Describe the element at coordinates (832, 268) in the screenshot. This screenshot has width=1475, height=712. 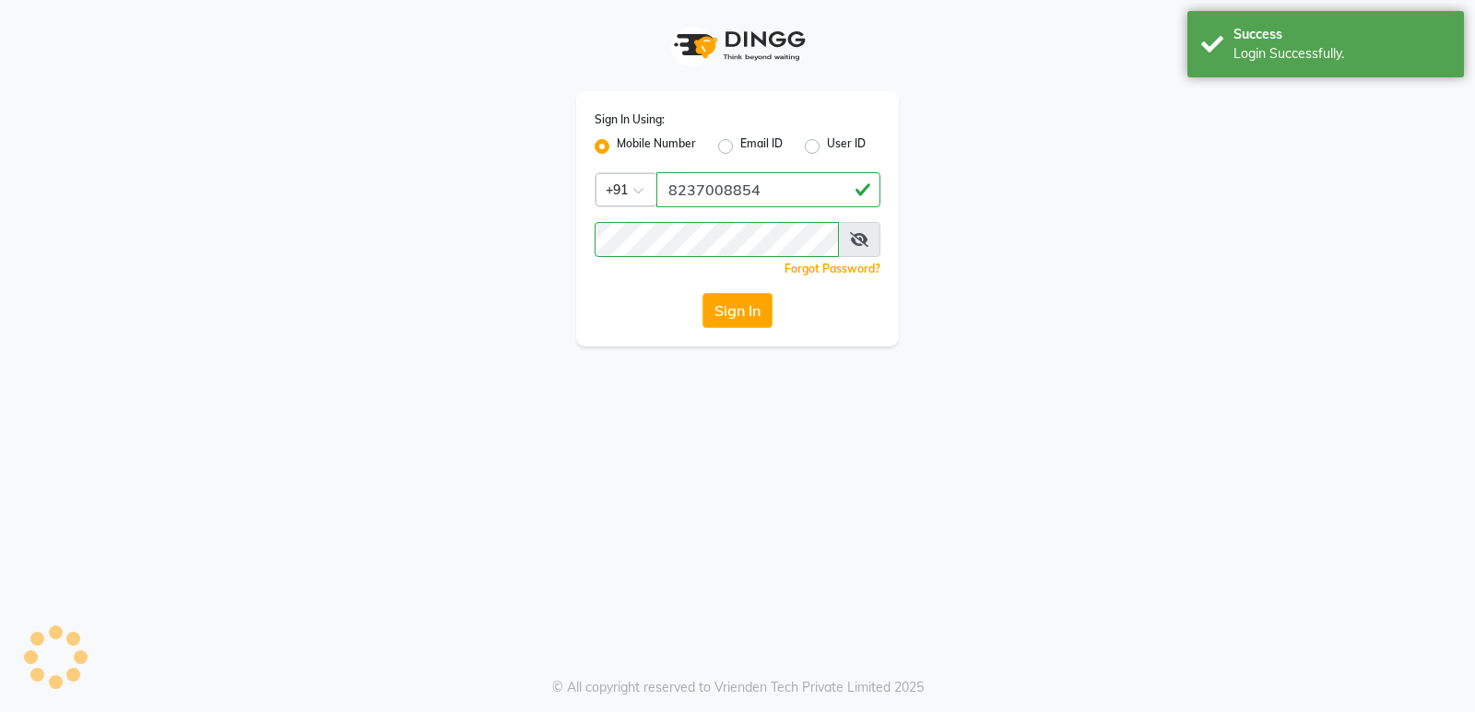
I see `a: Forgot Password?` at that location.